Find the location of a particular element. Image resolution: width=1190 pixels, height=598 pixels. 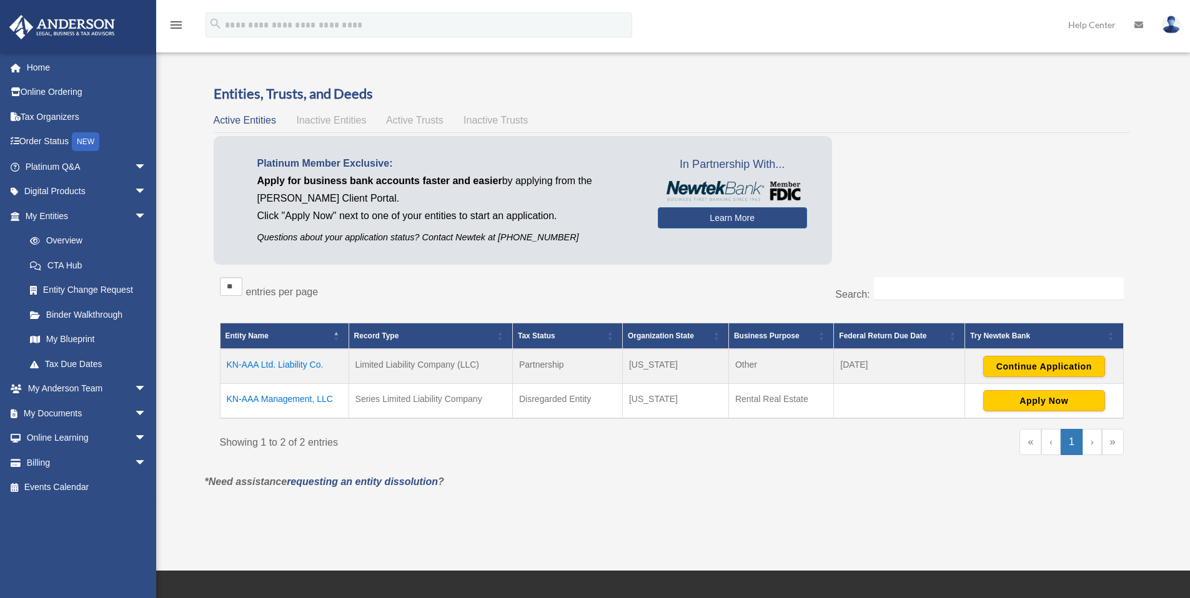

img: NewtekBankLogoSM.png is located at coordinates (732, 191).